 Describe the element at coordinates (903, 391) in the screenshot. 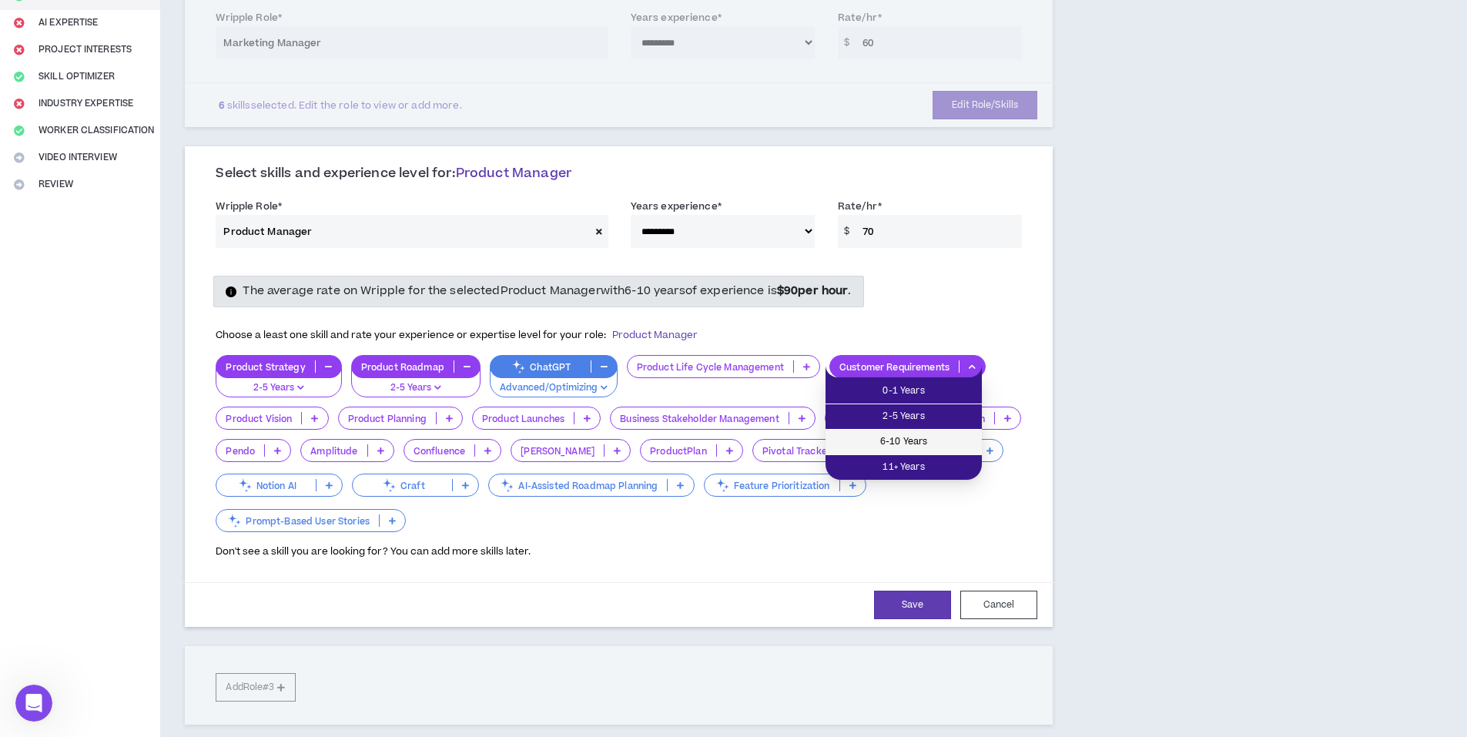

I see `span: 0-1 Years` at that location.